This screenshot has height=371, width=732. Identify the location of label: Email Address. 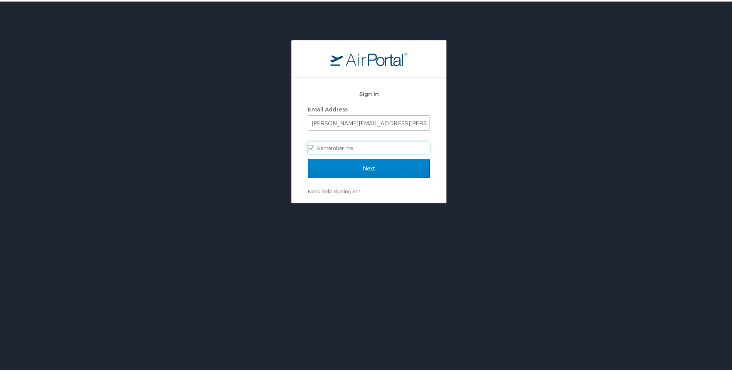
(328, 108).